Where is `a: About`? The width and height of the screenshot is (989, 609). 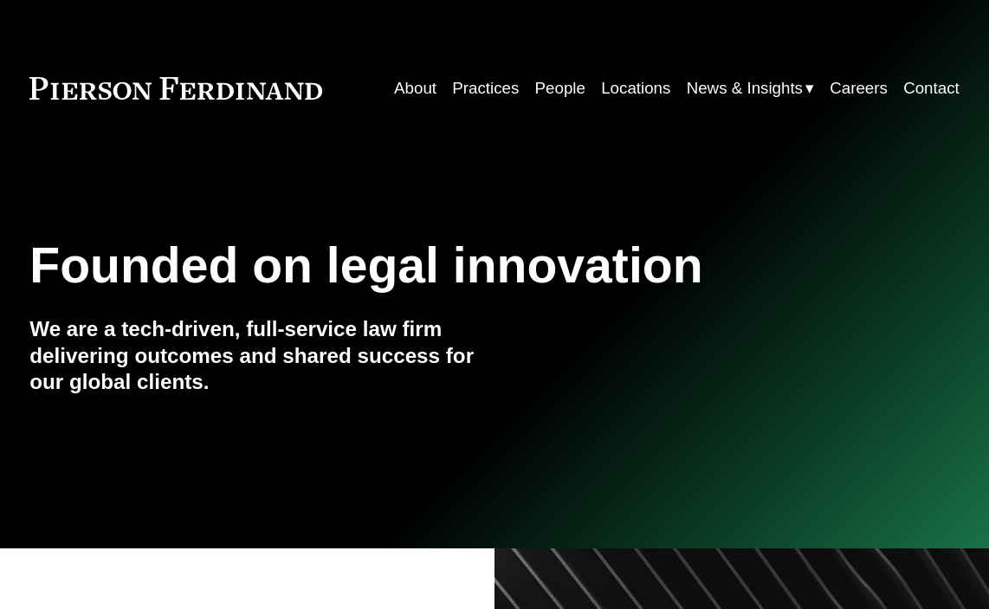
a: About is located at coordinates (415, 88).